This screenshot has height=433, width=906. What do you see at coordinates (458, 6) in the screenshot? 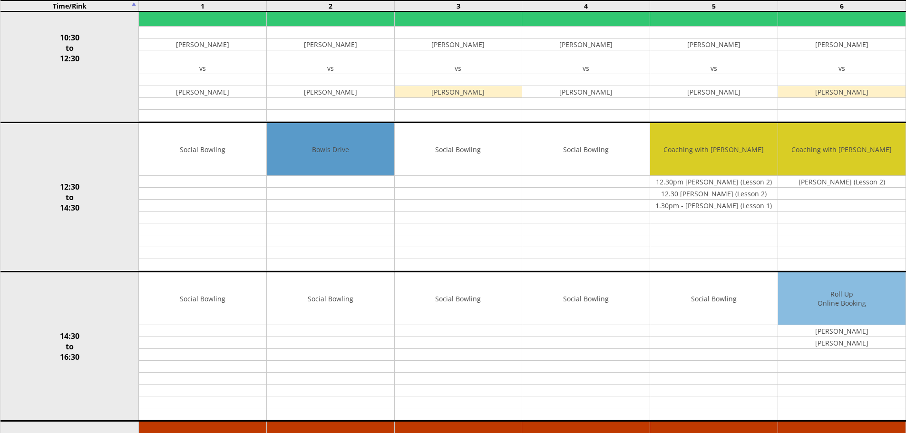
I see `td: 3` at bounding box center [458, 6].